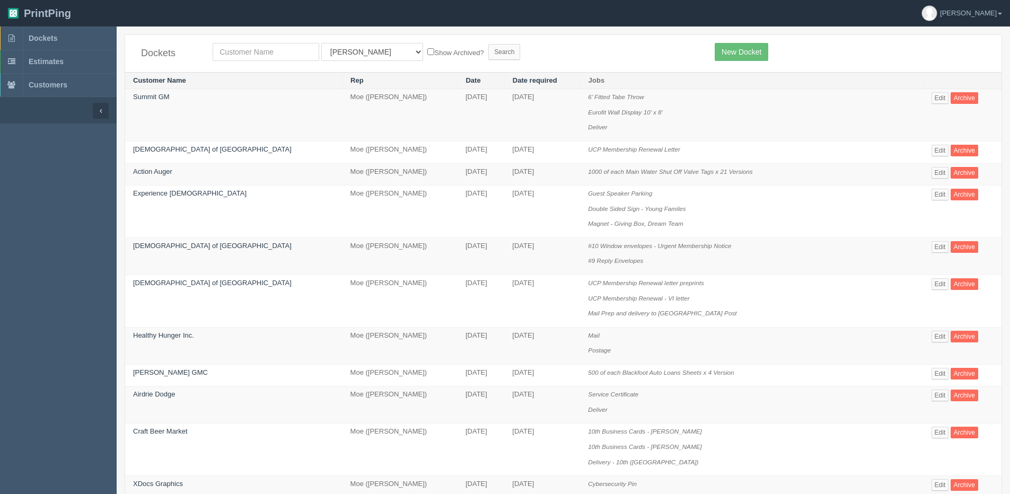  Describe the element at coordinates (46, 61) in the screenshot. I see `span: Estimates` at that location.